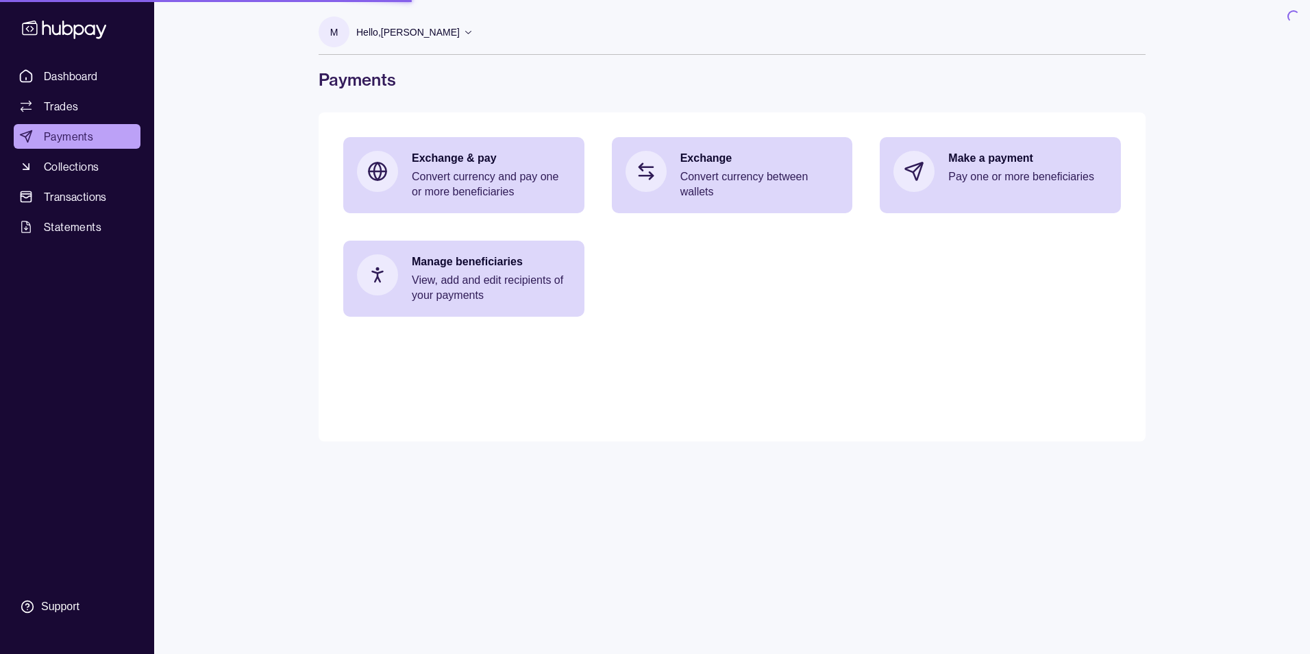 The width and height of the screenshot is (1310, 654). Describe the element at coordinates (1028, 158) in the screenshot. I see `p: Make a payment` at that location.